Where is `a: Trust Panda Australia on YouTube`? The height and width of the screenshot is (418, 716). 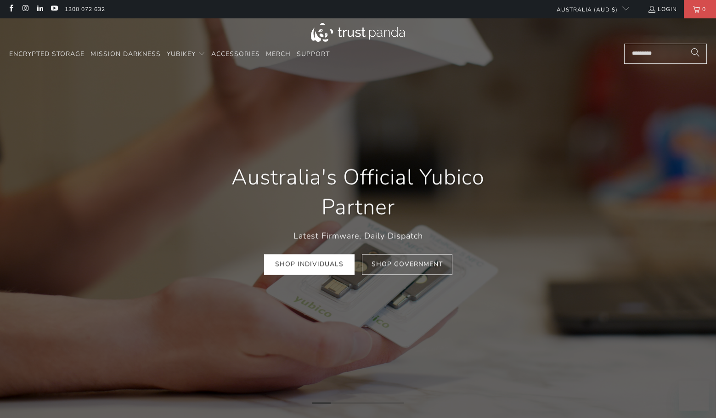 a: Trust Panda Australia on YouTube is located at coordinates (54, 9).